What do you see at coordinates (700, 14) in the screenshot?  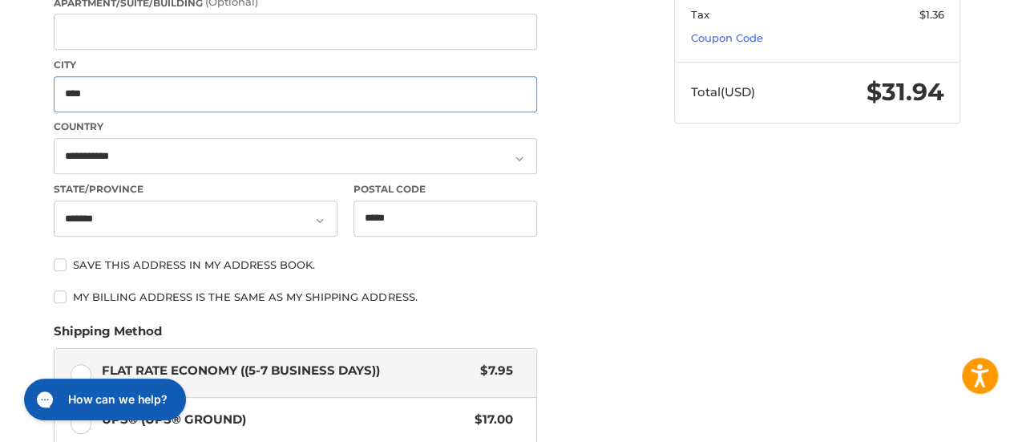 I see `span: Tax` at bounding box center [700, 14].